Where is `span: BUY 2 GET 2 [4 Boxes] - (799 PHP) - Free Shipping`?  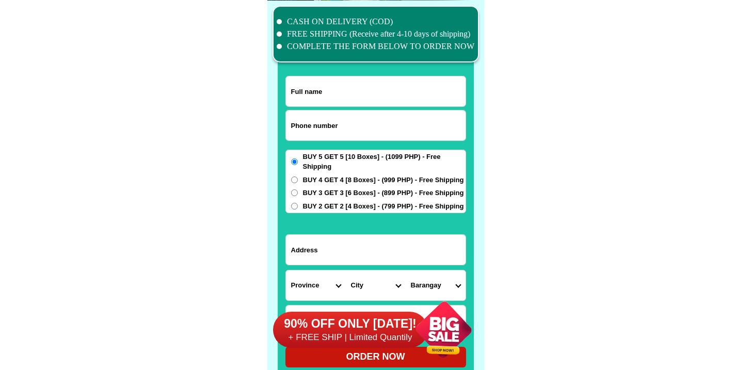
span: BUY 2 GET 2 [4 Boxes] - (799 PHP) - Free Shipping is located at coordinates (383, 206).